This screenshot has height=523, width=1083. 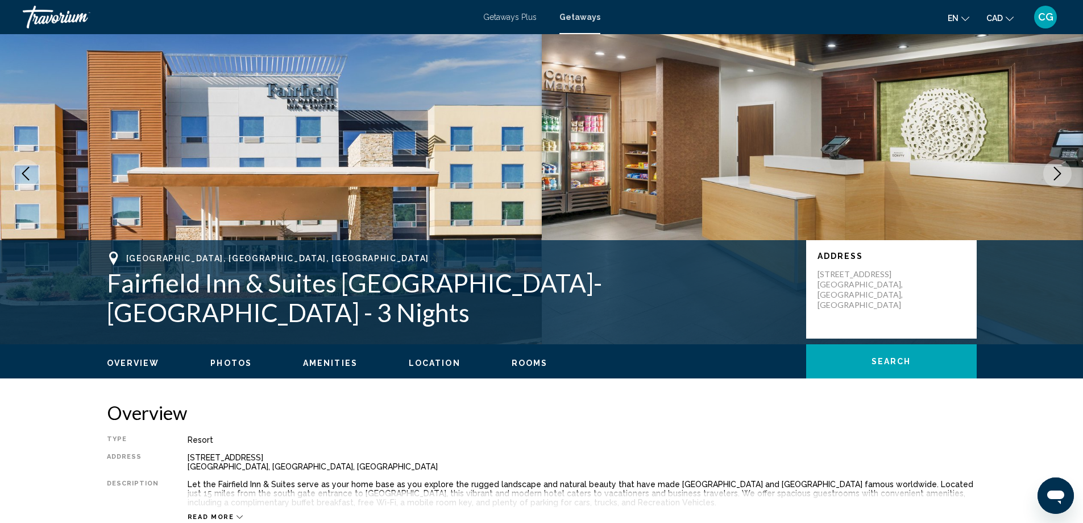 I want to click on span: Amenities, so click(x=330, y=363).